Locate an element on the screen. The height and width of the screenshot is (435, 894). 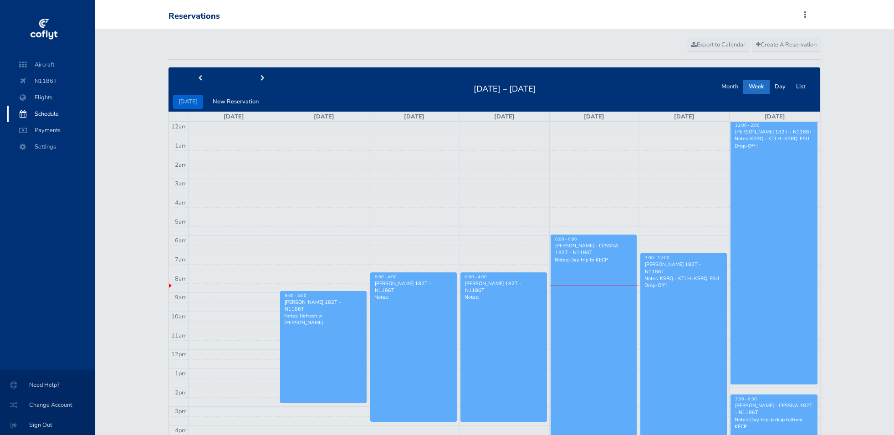
span: 2pm is located at coordinates (181, 393).